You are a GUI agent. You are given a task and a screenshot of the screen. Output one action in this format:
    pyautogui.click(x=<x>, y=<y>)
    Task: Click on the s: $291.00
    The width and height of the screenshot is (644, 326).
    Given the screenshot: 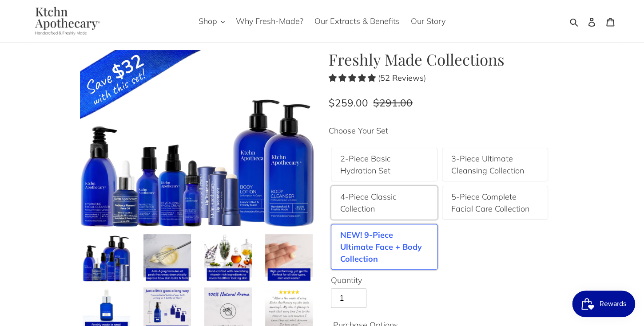 What is the action you would take?
    pyautogui.click(x=392, y=103)
    